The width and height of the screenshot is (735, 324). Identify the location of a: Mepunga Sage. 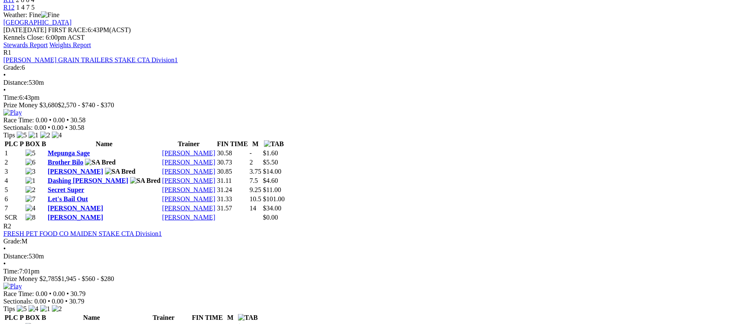
(69, 153).